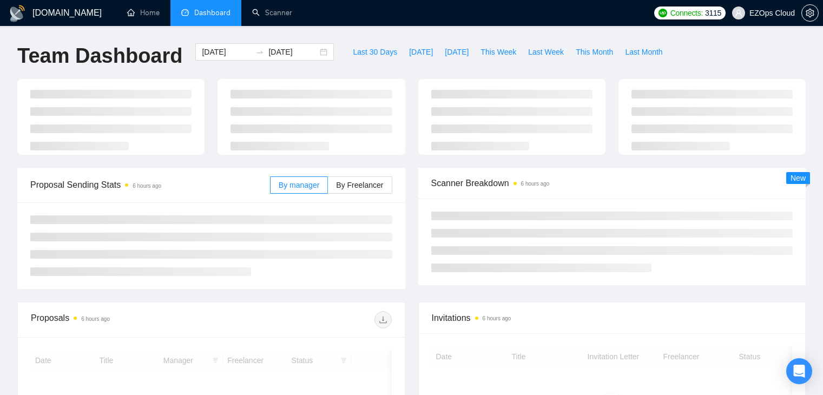  I want to click on span: Last Week, so click(546, 52).